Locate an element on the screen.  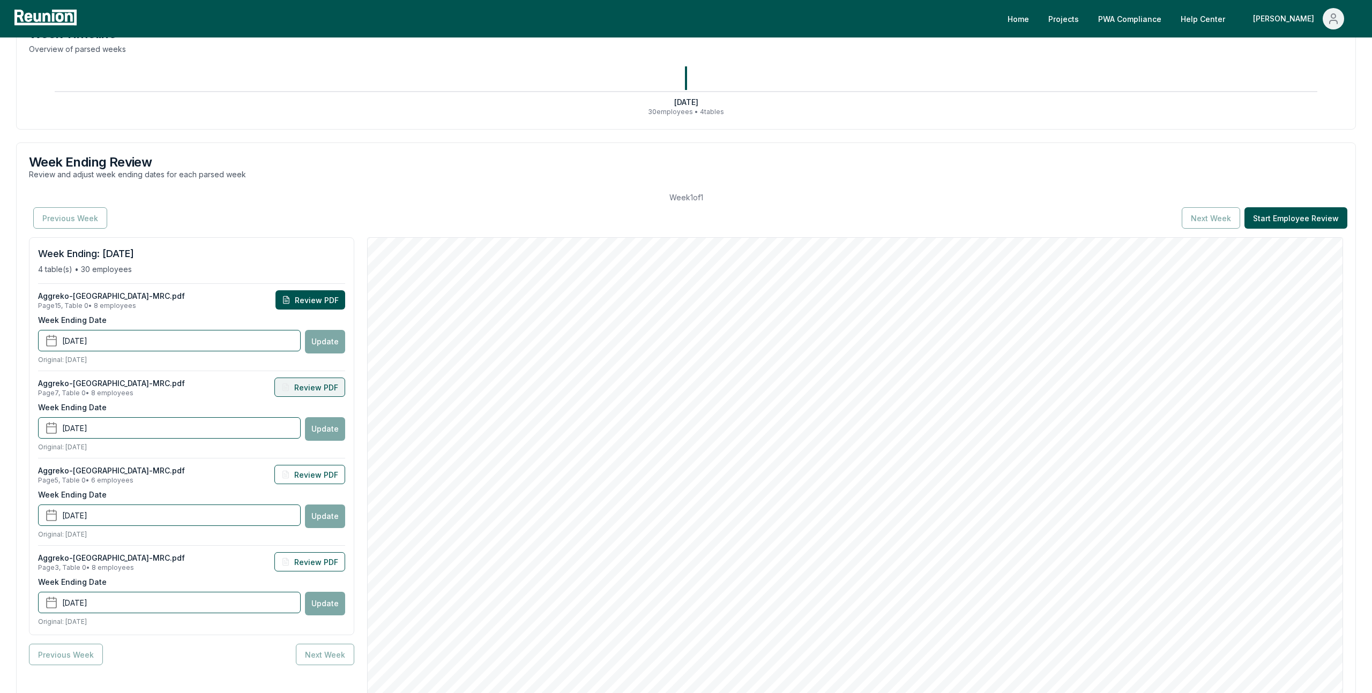
nav: Main is located at coordinates (1180, 19).